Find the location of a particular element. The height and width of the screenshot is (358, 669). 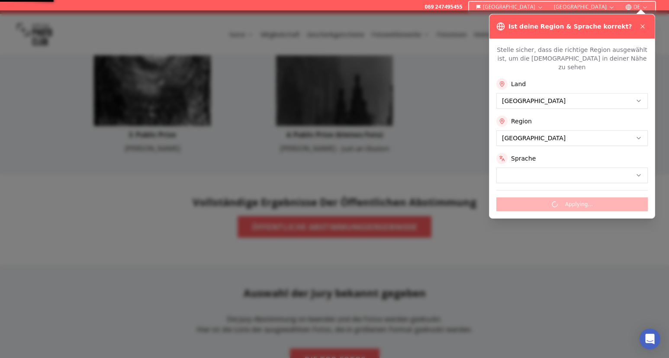

label: Land is located at coordinates (519, 84).